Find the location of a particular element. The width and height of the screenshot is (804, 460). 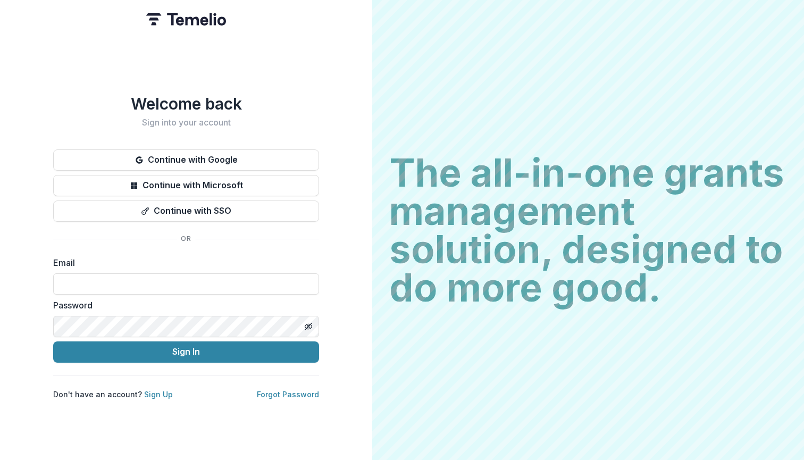

label: Password is located at coordinates (183, 305).